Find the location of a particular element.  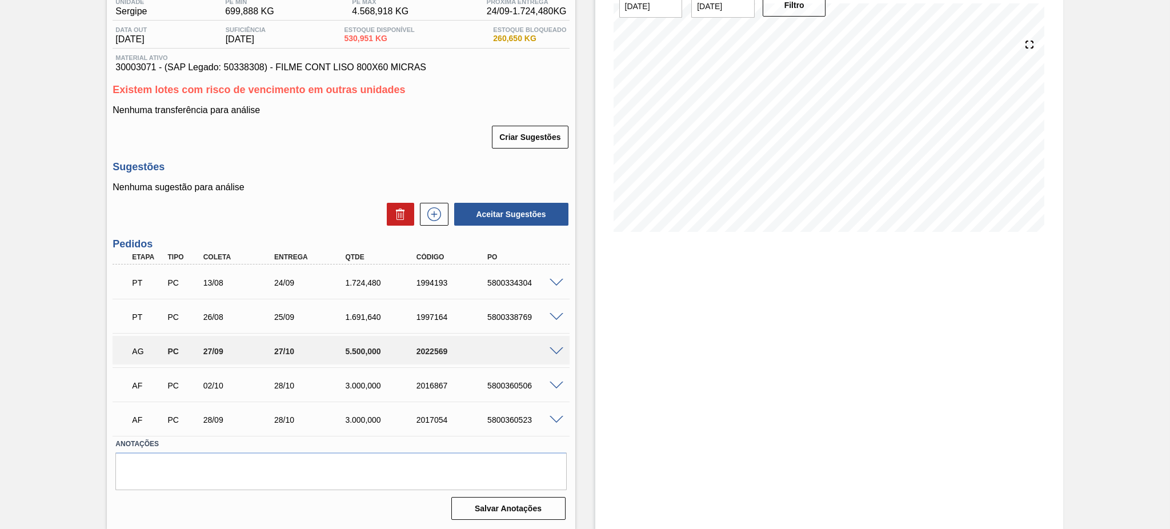

p: AG is located at coordinates (147, 351).